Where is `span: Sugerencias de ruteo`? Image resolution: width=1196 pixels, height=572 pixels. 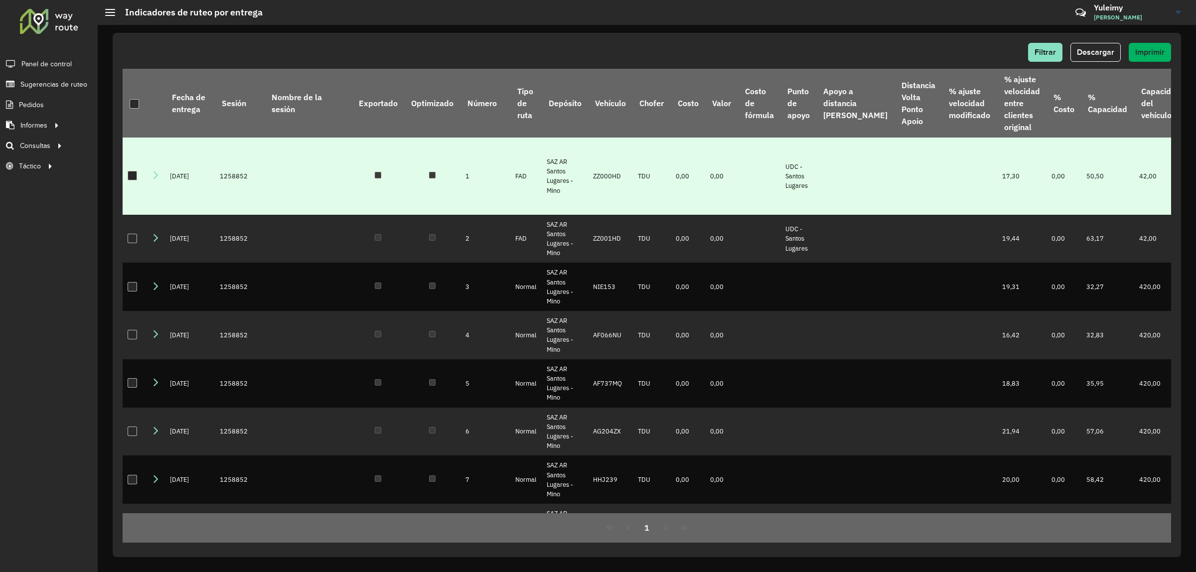 span: Sugerencias de ruteo is located at coordinates (54, 84).